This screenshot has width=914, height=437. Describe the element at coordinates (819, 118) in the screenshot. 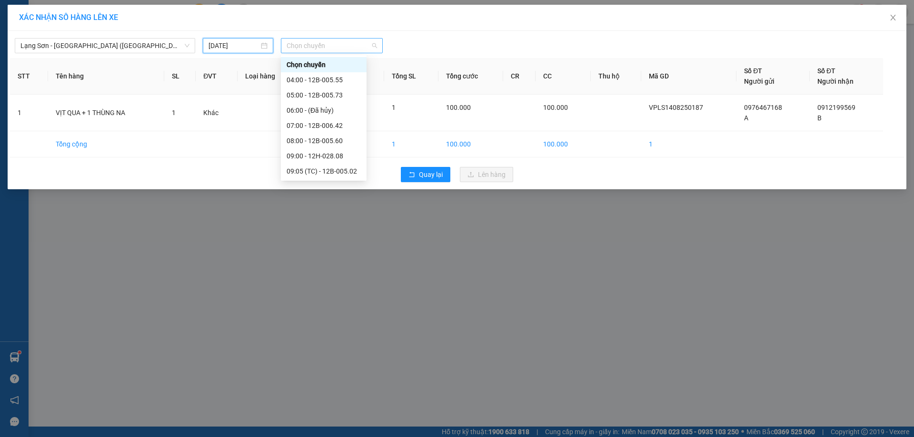

I see `span: B` at that location.